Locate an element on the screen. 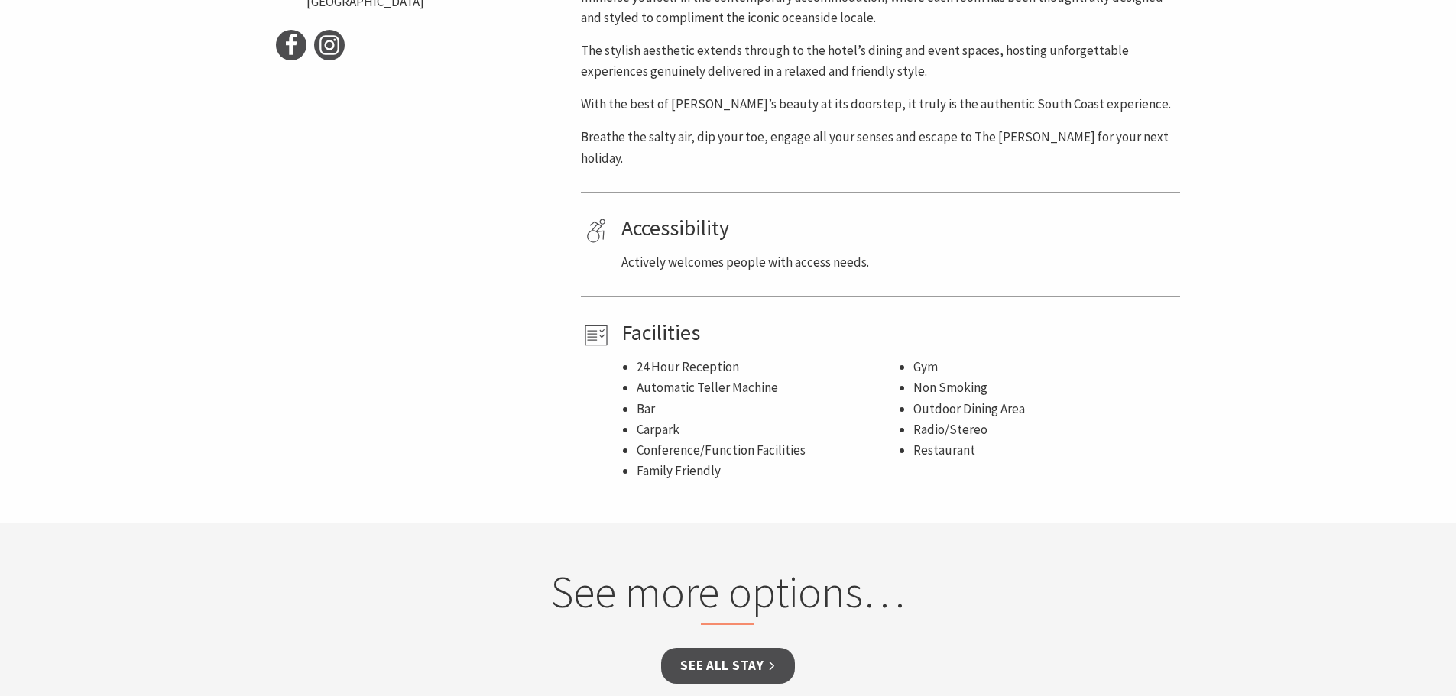 The image size is (1456, 696). li: Bar is located at coordinates (768, 409).